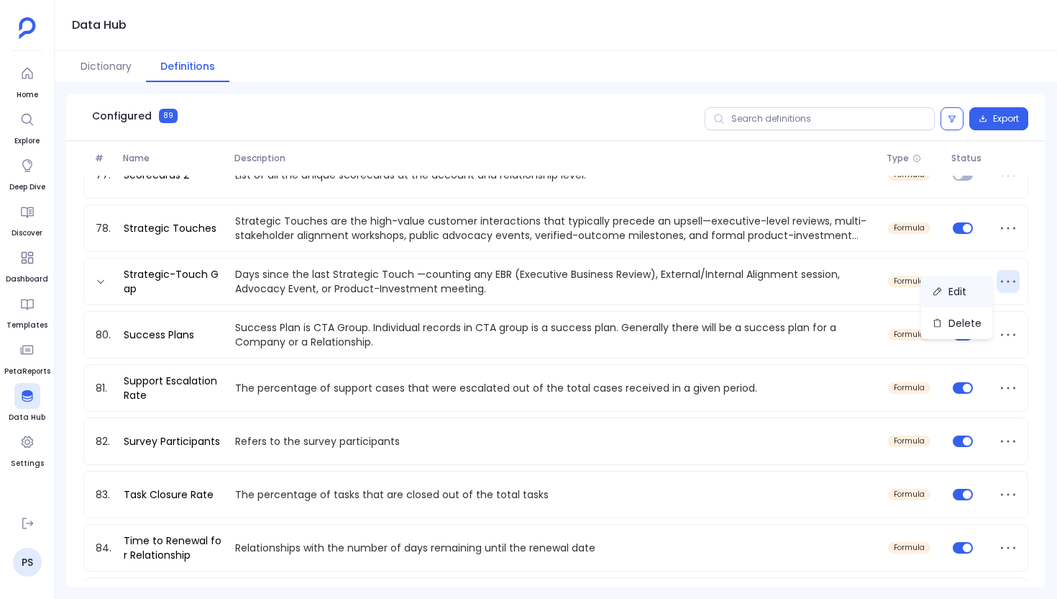 The height and width of the screenshot is (599, 1057). I want to click on a: Support Escalation Rate, so click(174, 388).